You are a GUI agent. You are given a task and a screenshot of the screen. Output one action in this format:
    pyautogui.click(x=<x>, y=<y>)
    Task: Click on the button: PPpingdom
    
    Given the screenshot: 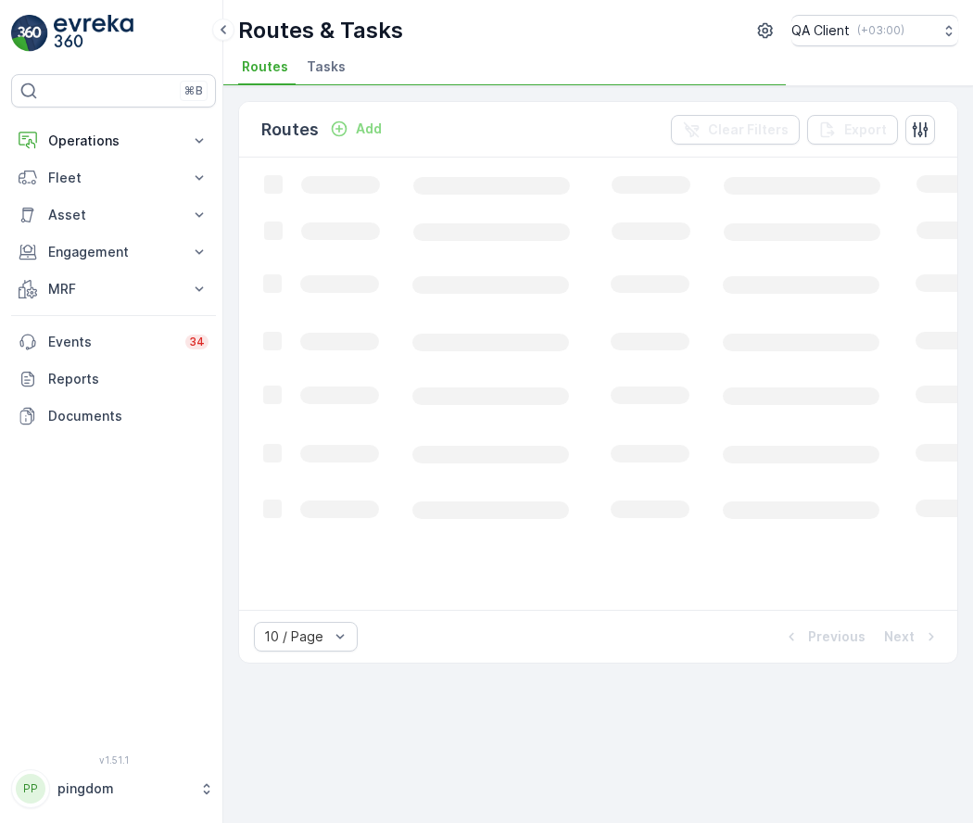 What is the action you would take?
    pyautogui.click(x=113, y=788)
    